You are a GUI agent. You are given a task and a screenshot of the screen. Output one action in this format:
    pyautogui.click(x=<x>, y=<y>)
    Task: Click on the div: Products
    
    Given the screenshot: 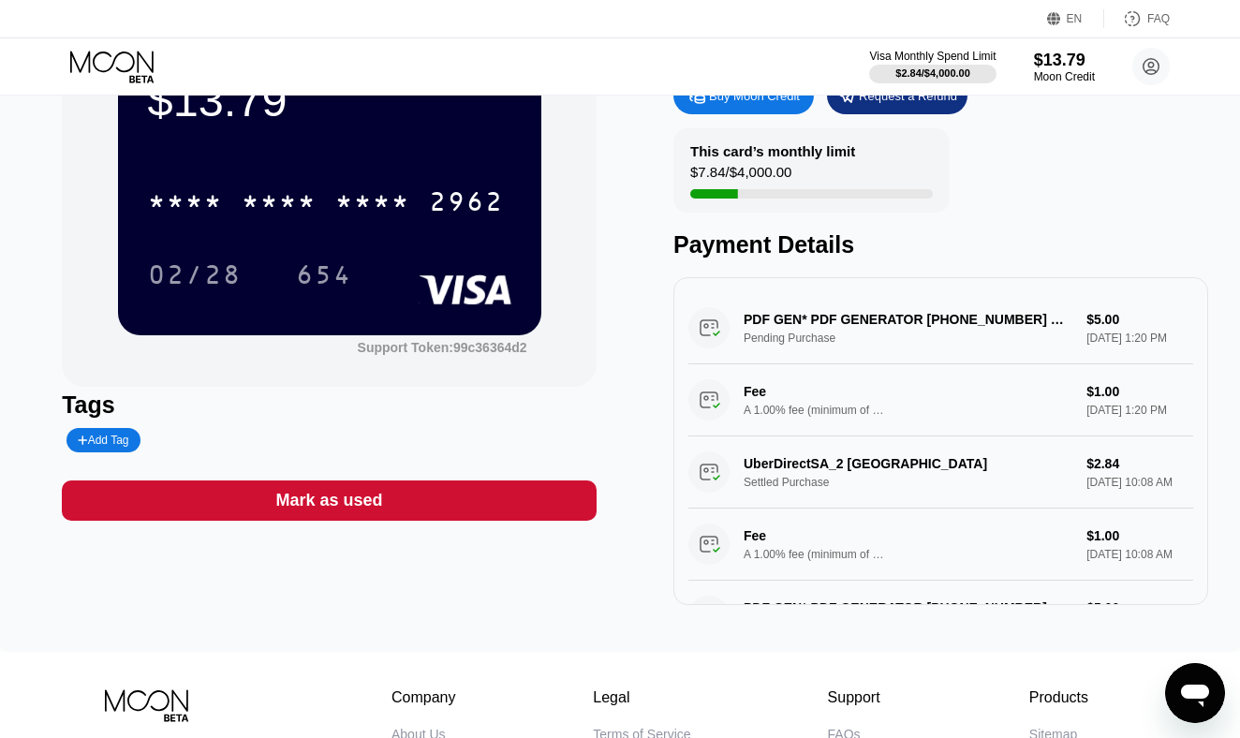 What is the action you would take?
    pyautogui.click(x=1058, y=698)
    